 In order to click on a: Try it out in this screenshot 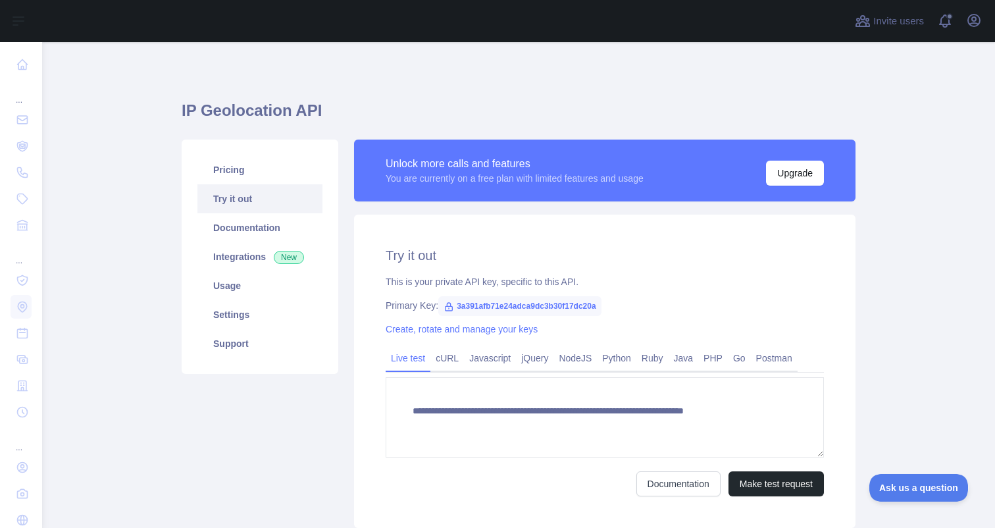, I will do `click(260, 199)`.